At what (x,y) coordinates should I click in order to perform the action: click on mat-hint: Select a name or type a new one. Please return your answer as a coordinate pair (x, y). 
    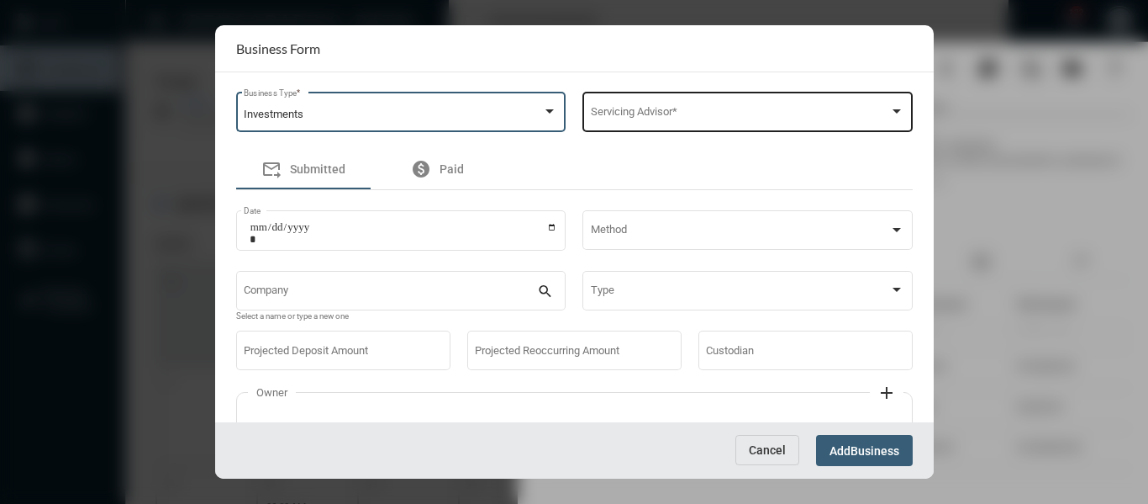
    Looking at the image, I should click on (293, 316).